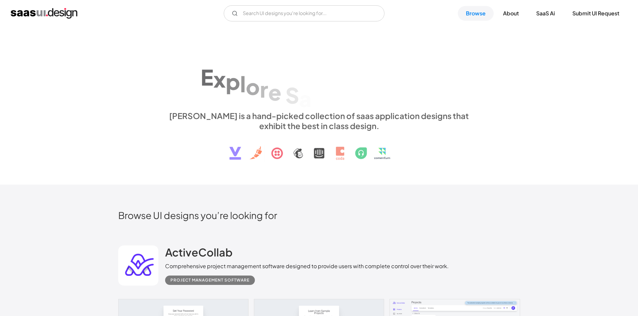 This screenshot has width=638, height=316. What do you see at coordinates (275, 92) in the screenshot?
I see `div: e` at bounding box center [275, 92].